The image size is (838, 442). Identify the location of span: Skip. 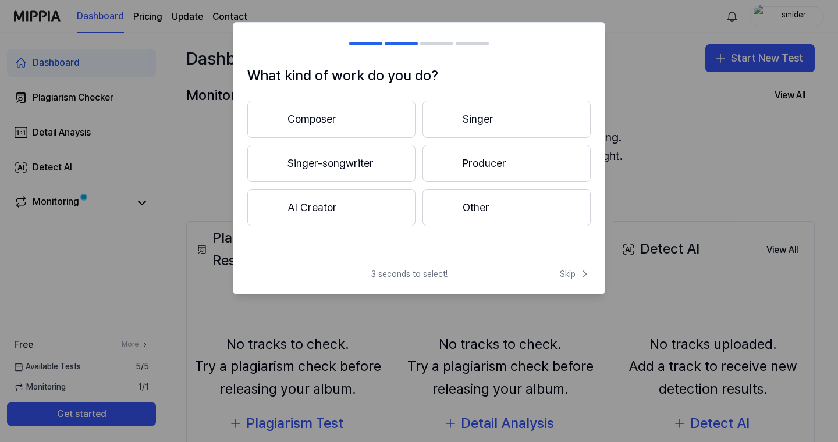
(575, 274).